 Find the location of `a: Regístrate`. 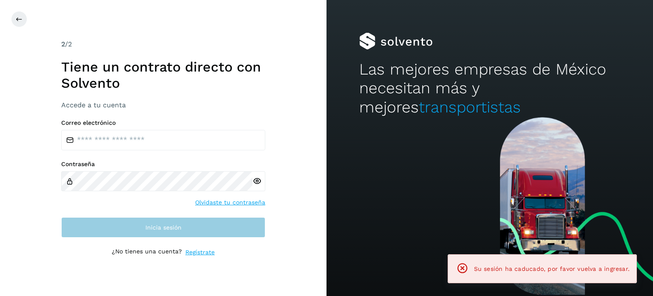

a: Regístrate is located at coordinates (200, 252).